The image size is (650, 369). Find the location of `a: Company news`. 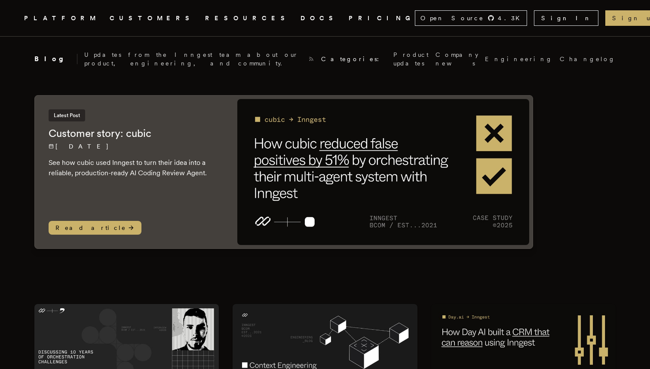

a: Company news is located at coordinates (457, 59).